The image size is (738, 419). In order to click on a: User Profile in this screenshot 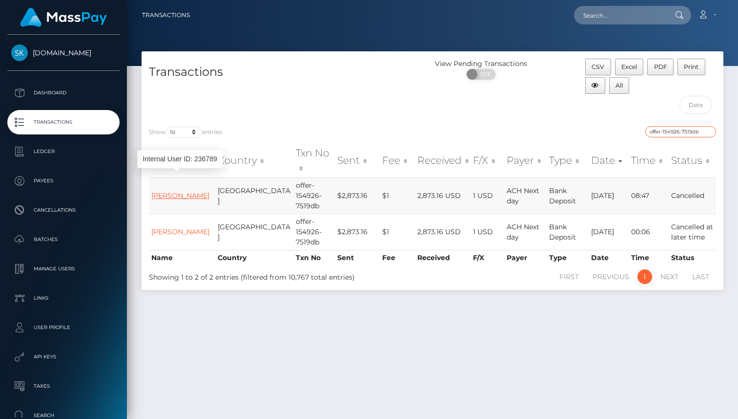, I will do `click(63, 327)`.